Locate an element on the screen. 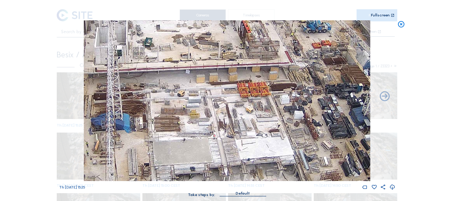  img: Image is located at coordinates (227, 101).